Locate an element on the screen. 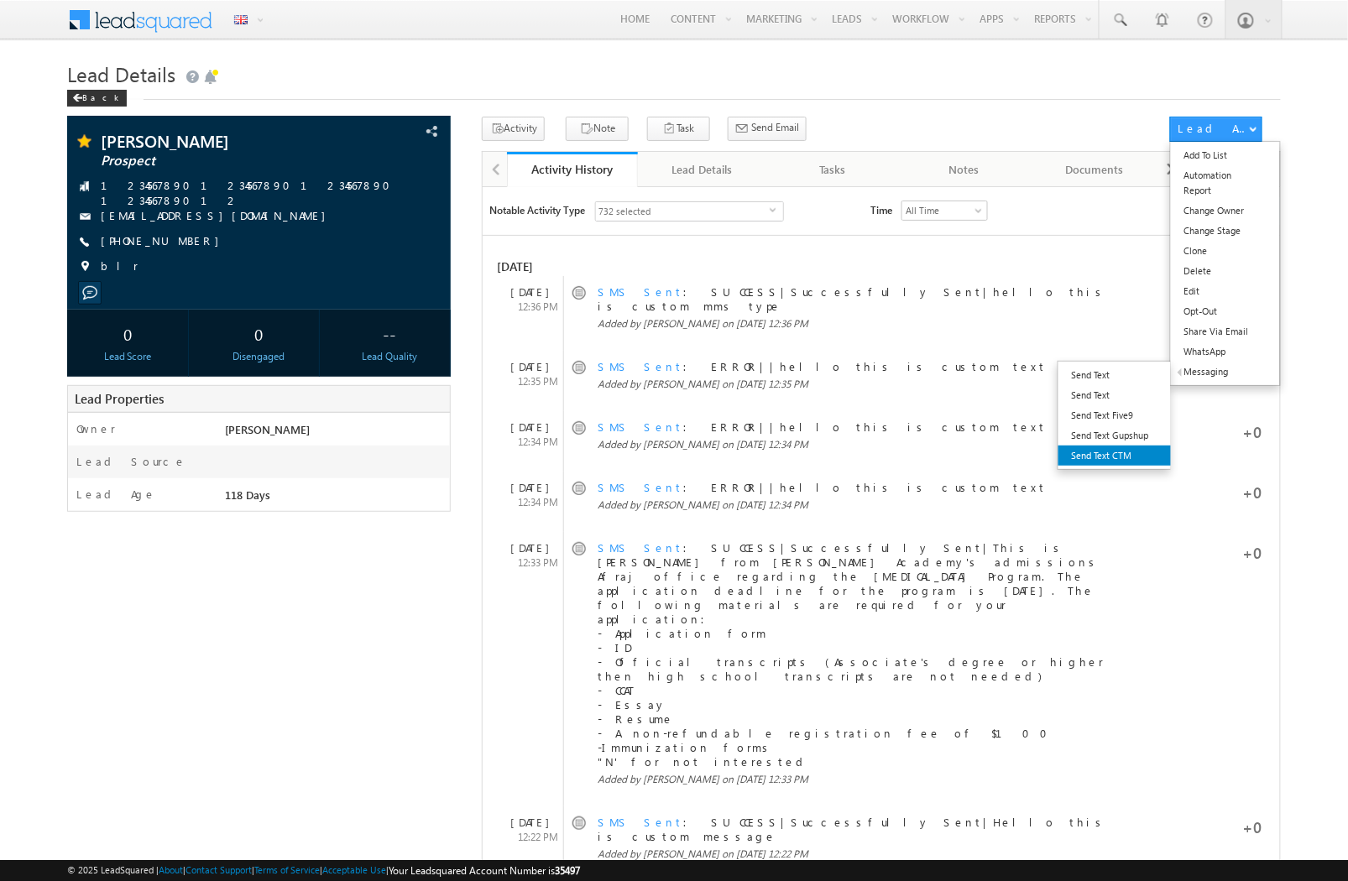  span: Prospect is located at coordinates (220, 161).